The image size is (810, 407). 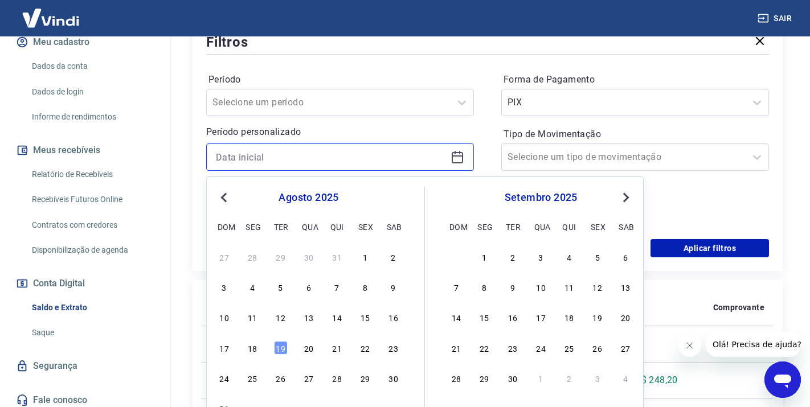 What do you see at coordinates (224, 378) in the screenshot?
I see `div: Choose domingo, 24 de agosto de 2025` at bounding box center [224, 378].